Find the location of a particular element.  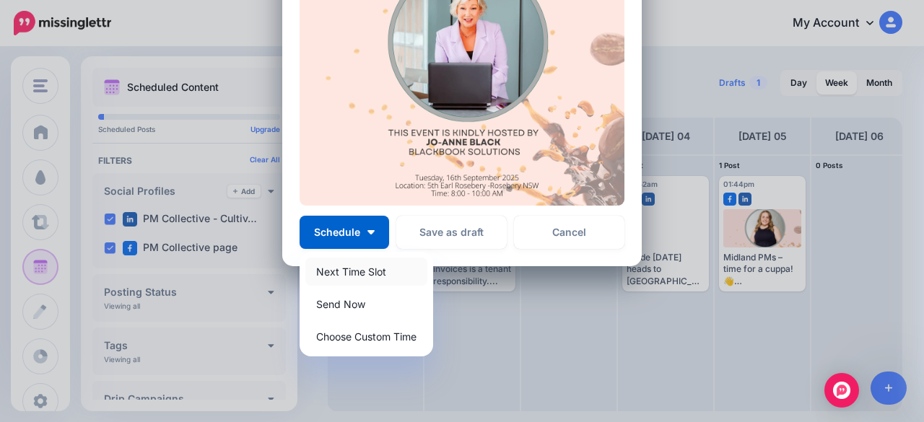

button: Save as draft is located at coordinates (451, 233).